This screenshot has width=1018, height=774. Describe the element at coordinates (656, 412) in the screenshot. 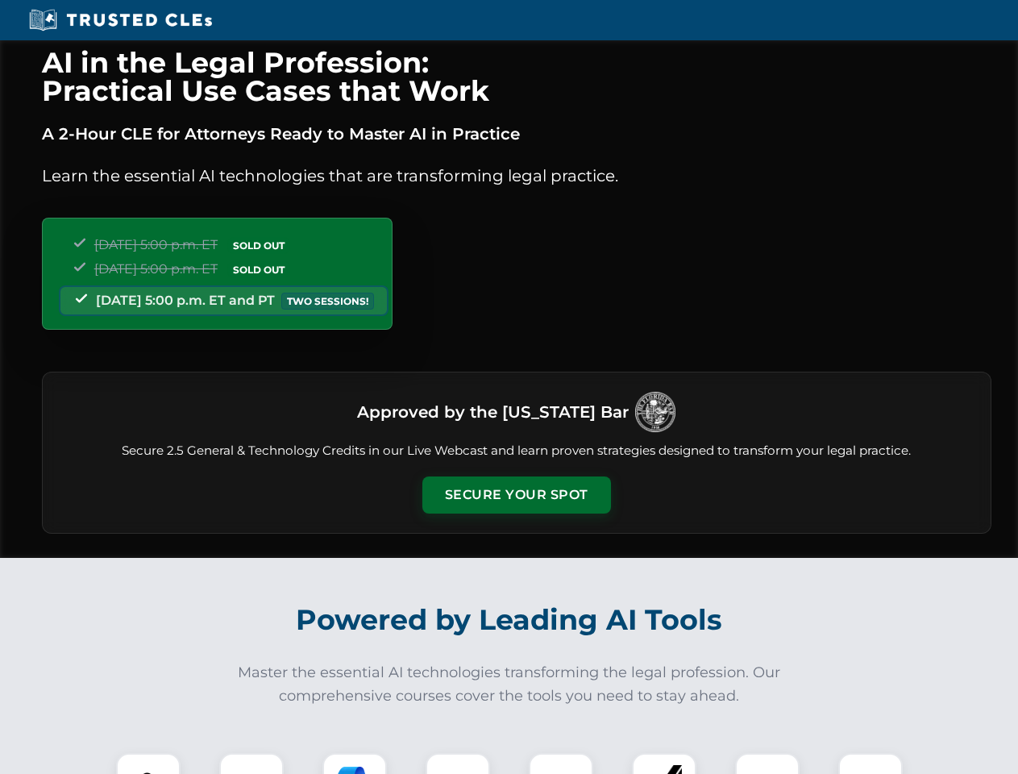

I see `img: Logo` at that location.